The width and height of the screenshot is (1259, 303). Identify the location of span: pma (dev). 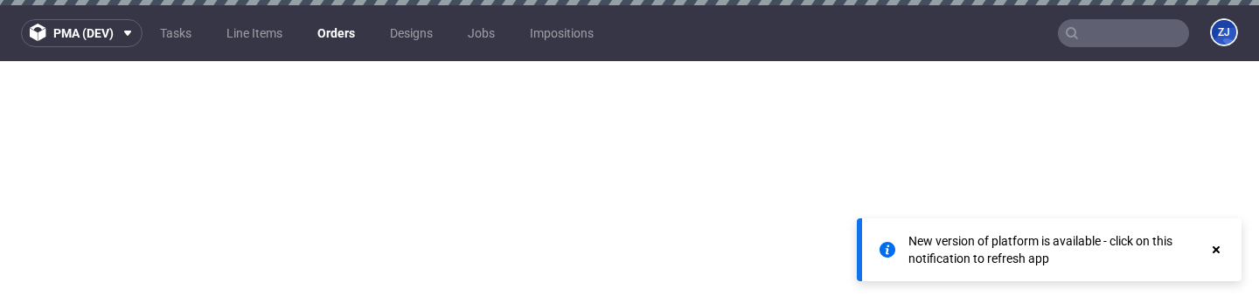
(83, 33).